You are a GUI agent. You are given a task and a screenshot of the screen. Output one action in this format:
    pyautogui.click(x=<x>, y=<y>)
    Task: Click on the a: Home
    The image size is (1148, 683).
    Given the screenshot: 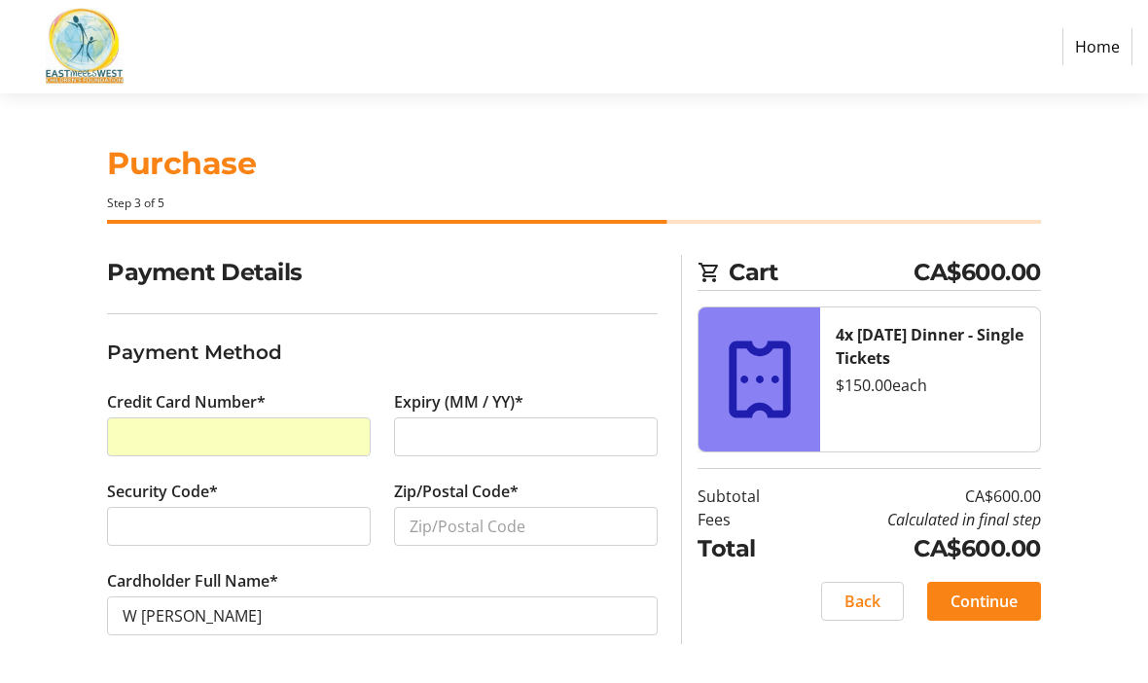 What is the action you would take?
    pyautogui.click(x=1097, y=47)
    